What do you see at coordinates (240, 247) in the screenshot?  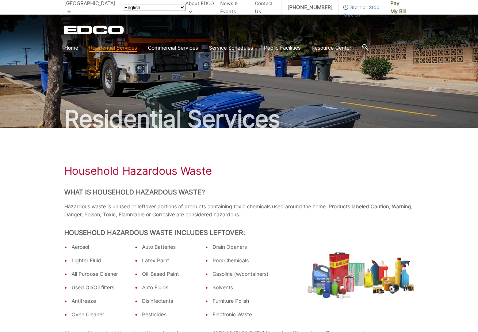 I see `li: Drain Openers` at bounding box center [240, 247].